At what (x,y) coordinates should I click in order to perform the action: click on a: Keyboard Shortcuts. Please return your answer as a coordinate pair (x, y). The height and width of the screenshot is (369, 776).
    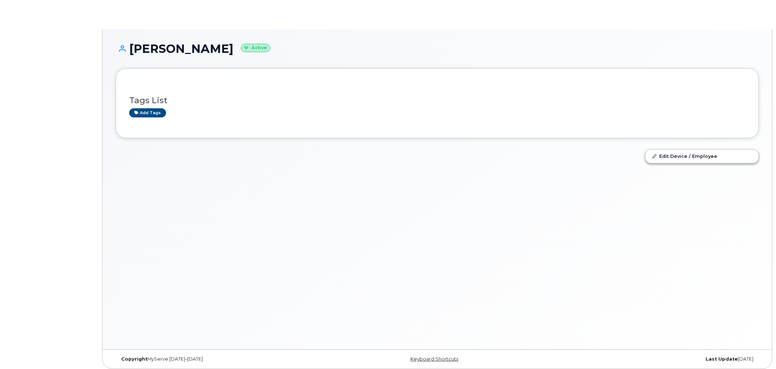
    Looking at the image, I should click on (434, 359).